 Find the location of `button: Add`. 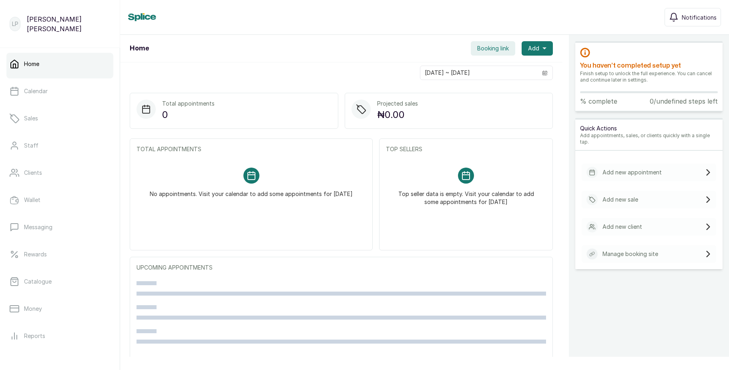

button: Add is located at coordinates (537, 48).